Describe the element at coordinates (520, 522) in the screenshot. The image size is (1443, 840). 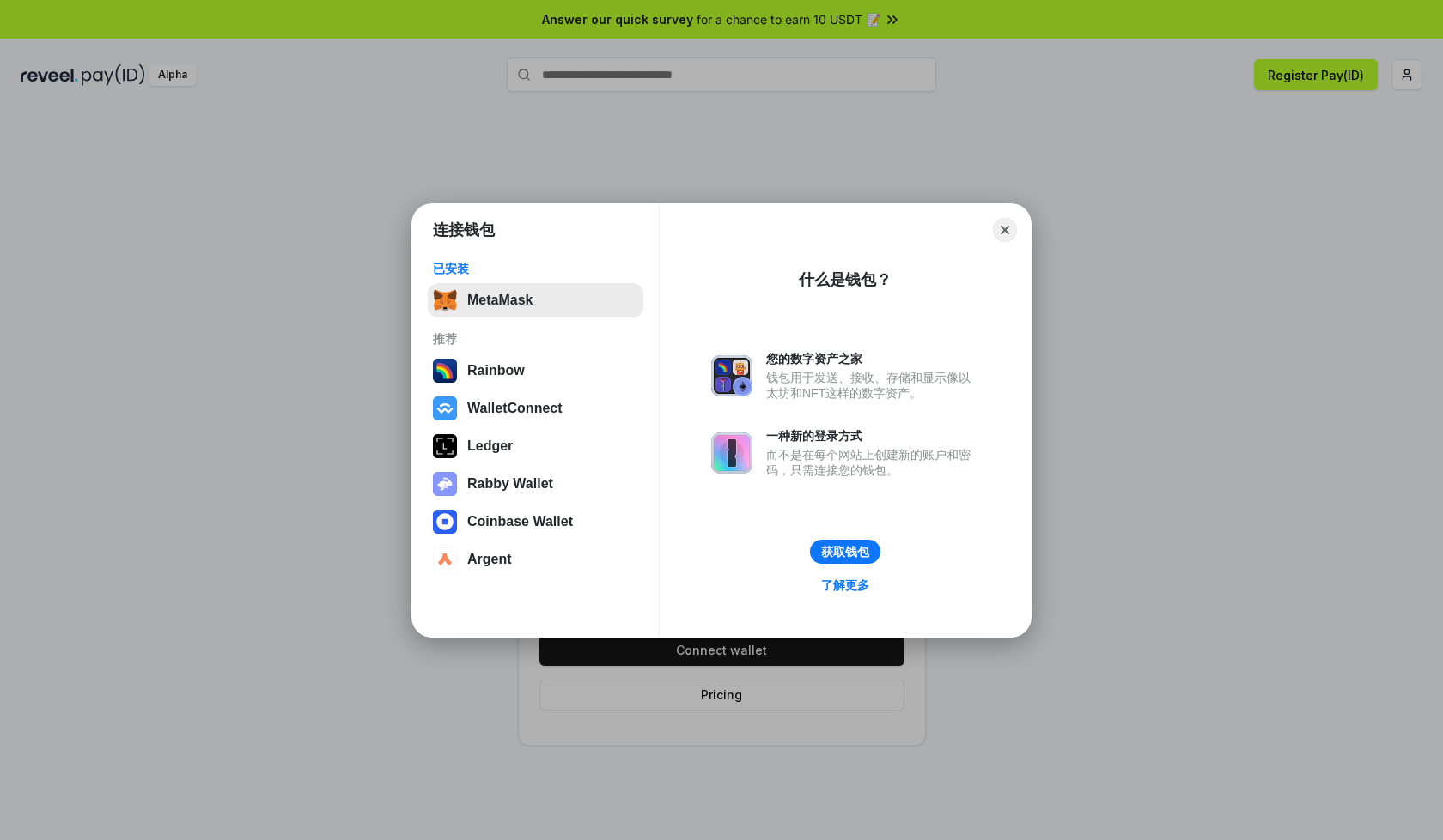
I see `div: Coinbase Wallet` at that location.